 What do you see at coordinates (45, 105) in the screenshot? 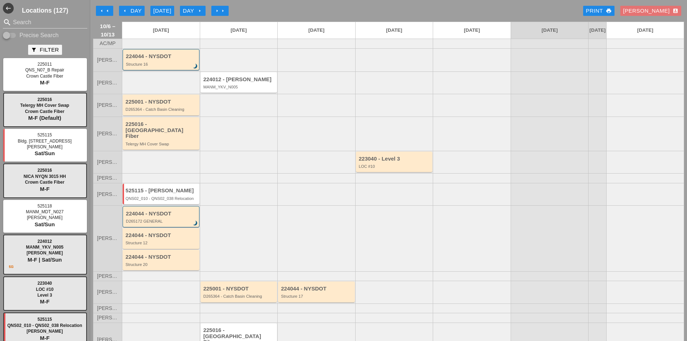
I see `span: Telergy MH Cover Swap` at bounding box center [45, 105].